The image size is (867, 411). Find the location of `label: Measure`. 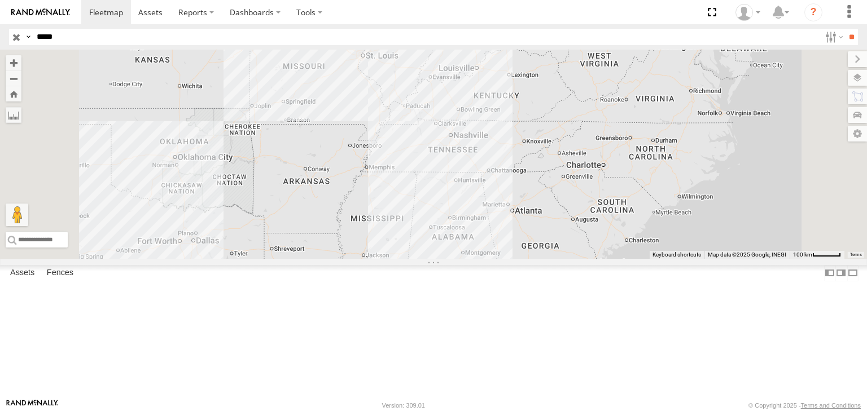

label: Measure is located at coordinates (14, 115).